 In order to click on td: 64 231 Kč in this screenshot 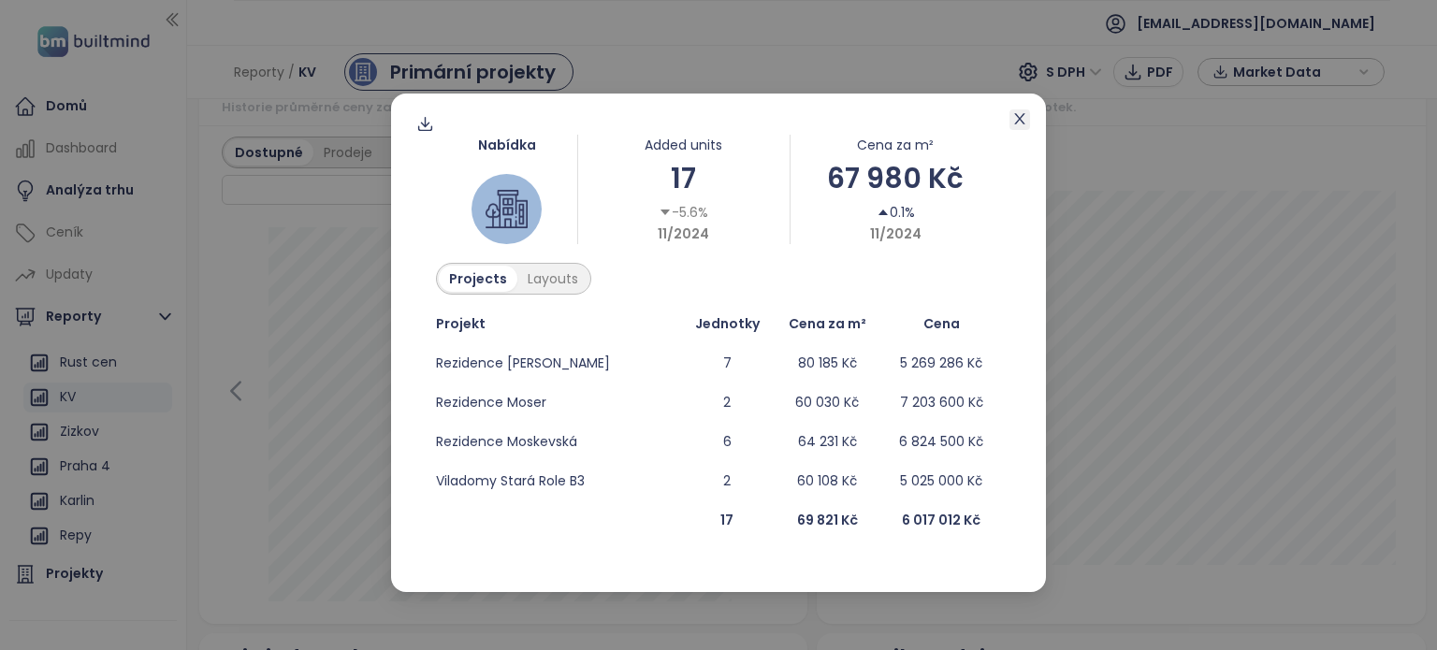, I will do `click(827, 442)`.